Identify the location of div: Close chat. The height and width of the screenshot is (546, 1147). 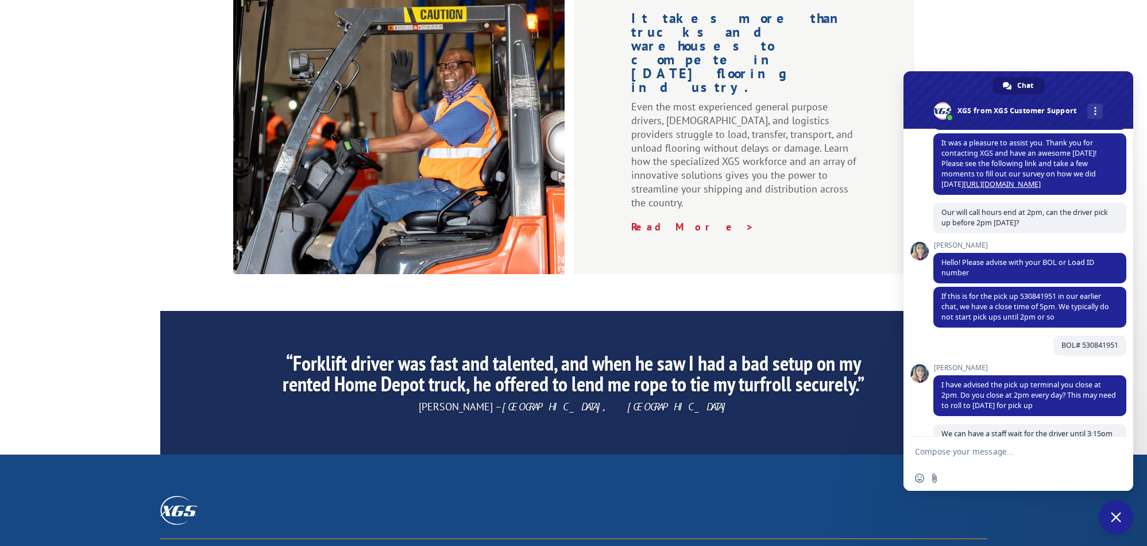
(1116, 517).